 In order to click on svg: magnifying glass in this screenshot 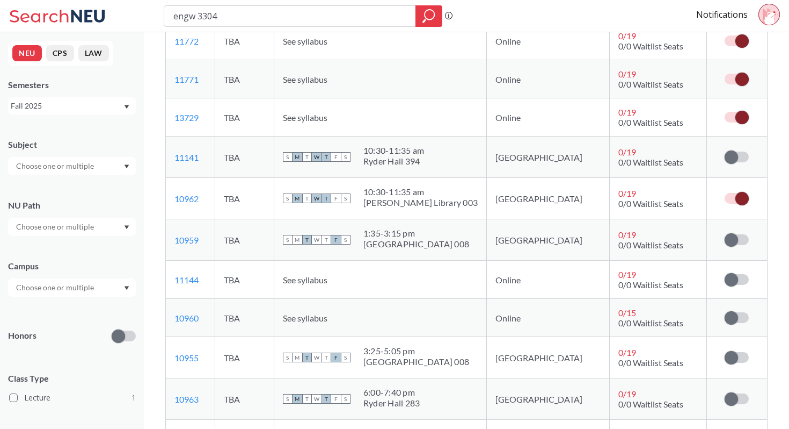, I will do `click(429, 16)`.